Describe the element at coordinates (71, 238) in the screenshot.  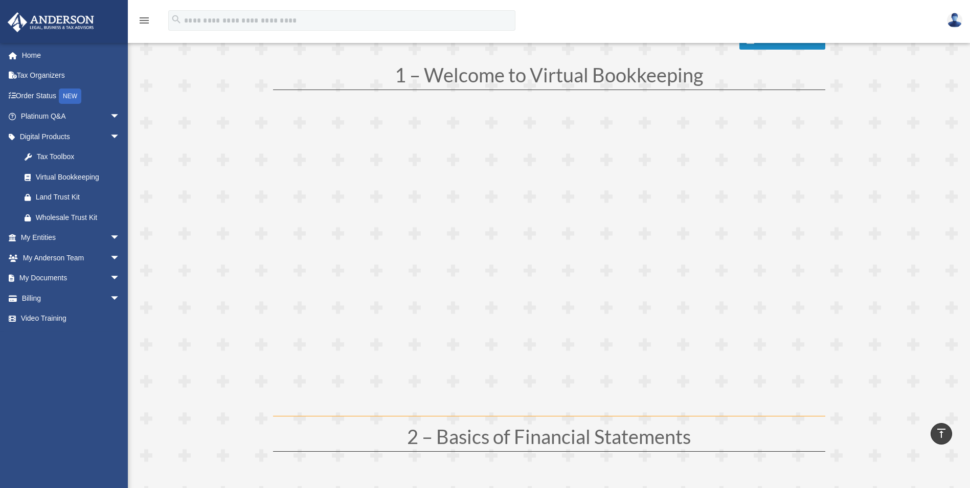
I see `a: My Entitiesarrow_drop_down` at that location.